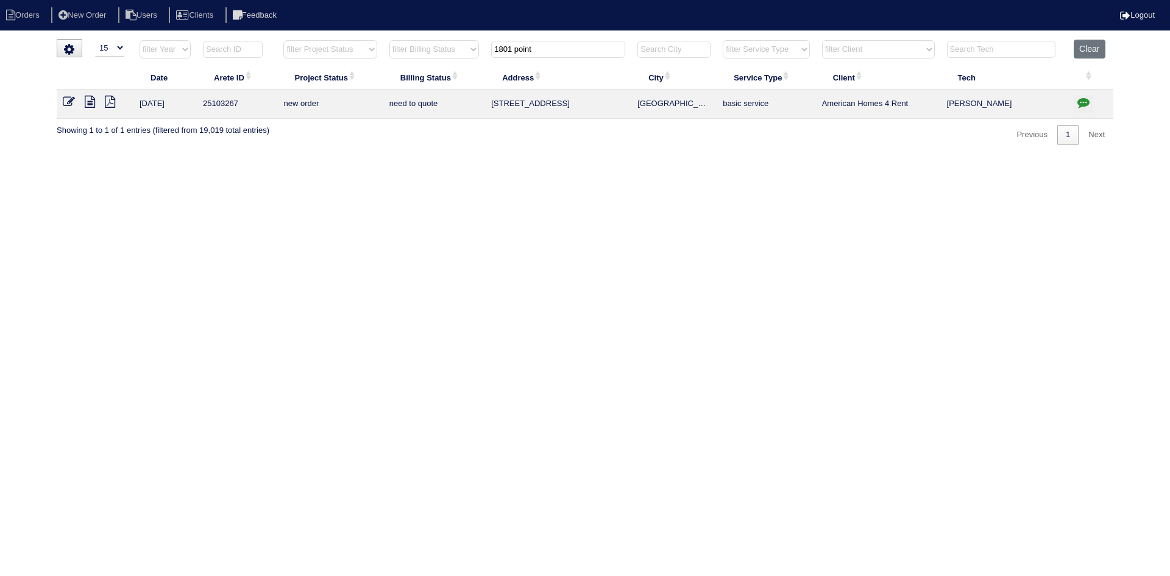 The image size is (1170, 576). I want to click on li: Feedback, so click(256, 15).